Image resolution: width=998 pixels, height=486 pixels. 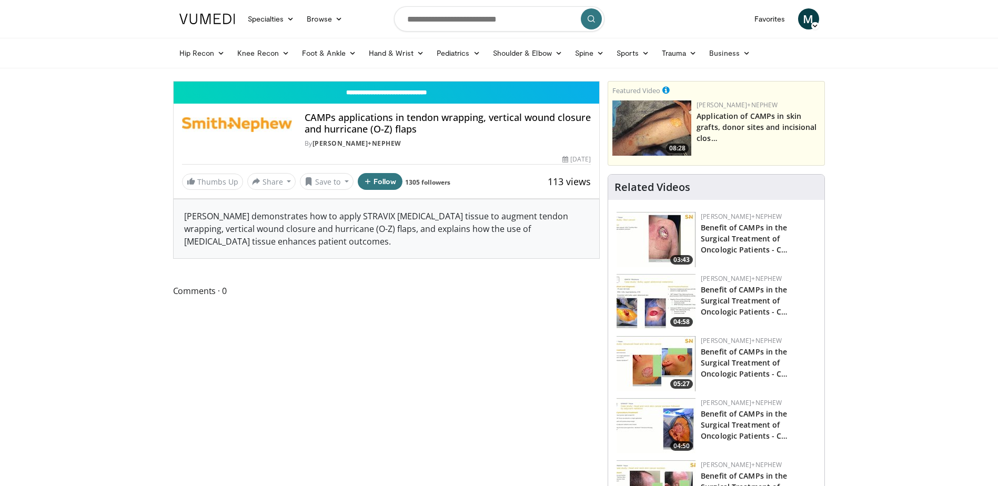 I want to click on span: 04:50, so click(x=681, y=446).